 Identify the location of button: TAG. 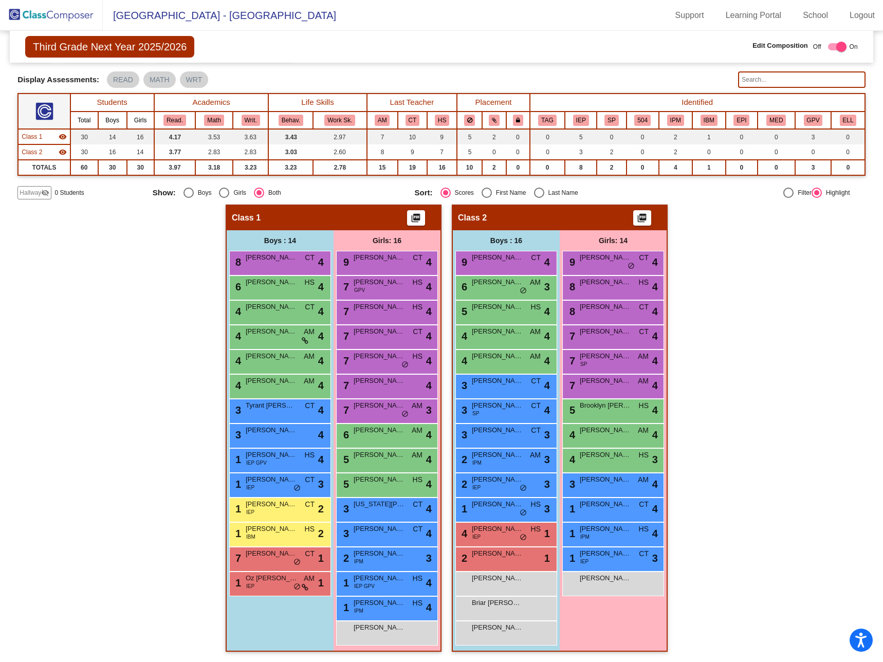
(547, 120).